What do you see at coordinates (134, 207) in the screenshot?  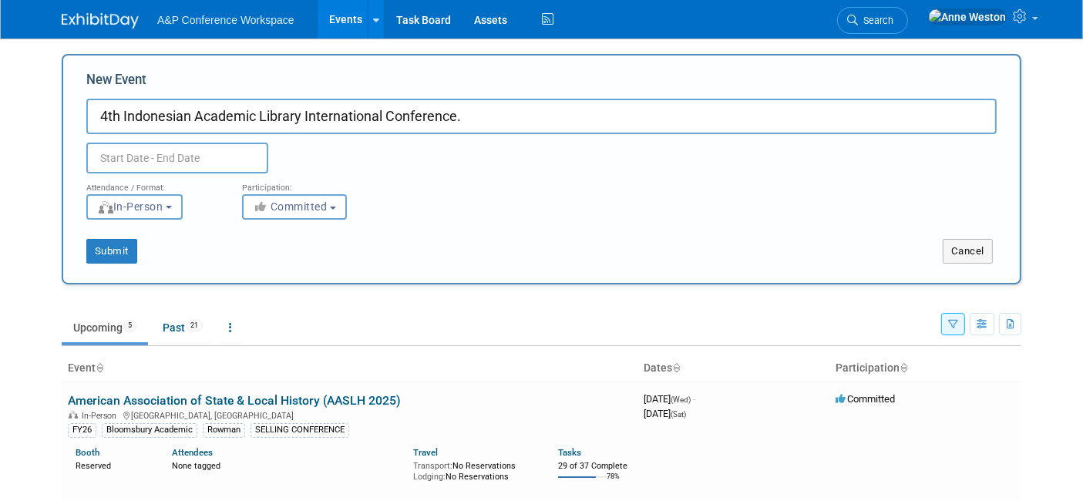 I see `button: In-Person` at bounding box center [134, 207].